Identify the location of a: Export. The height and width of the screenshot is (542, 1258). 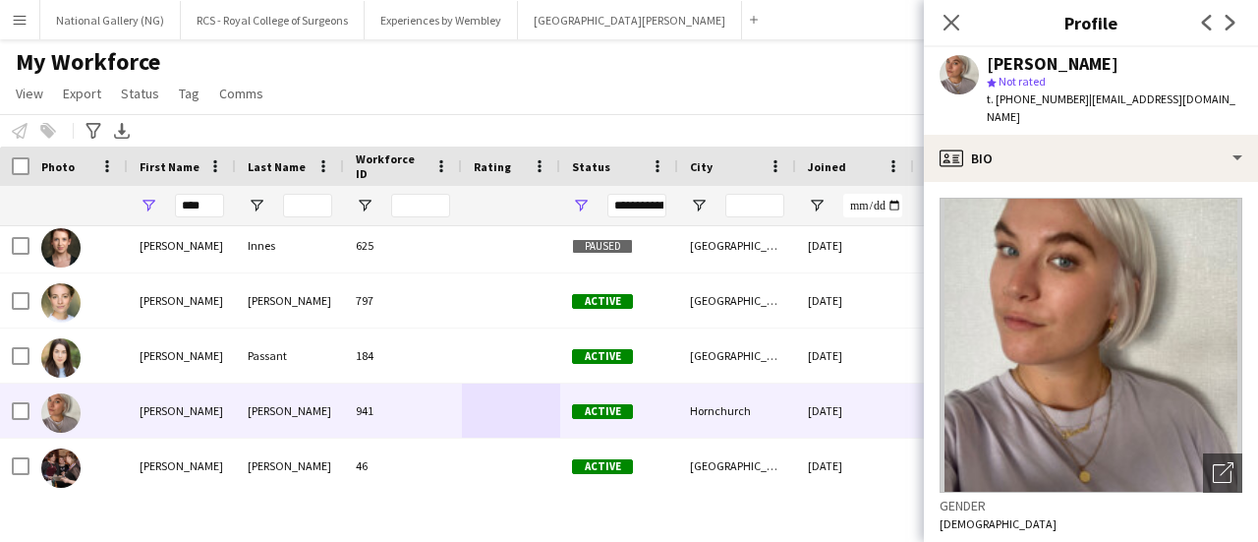
(82, 93).